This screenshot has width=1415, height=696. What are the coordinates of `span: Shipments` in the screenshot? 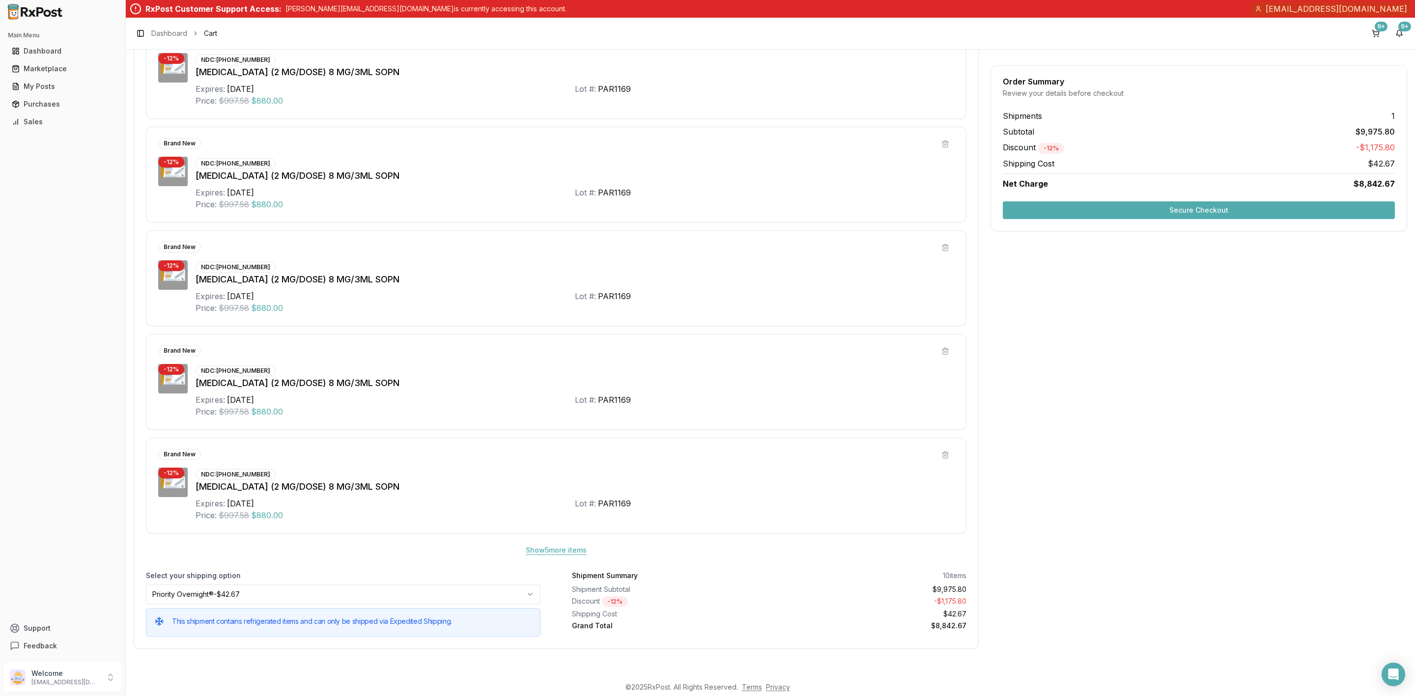 It's located at (1023, 116).